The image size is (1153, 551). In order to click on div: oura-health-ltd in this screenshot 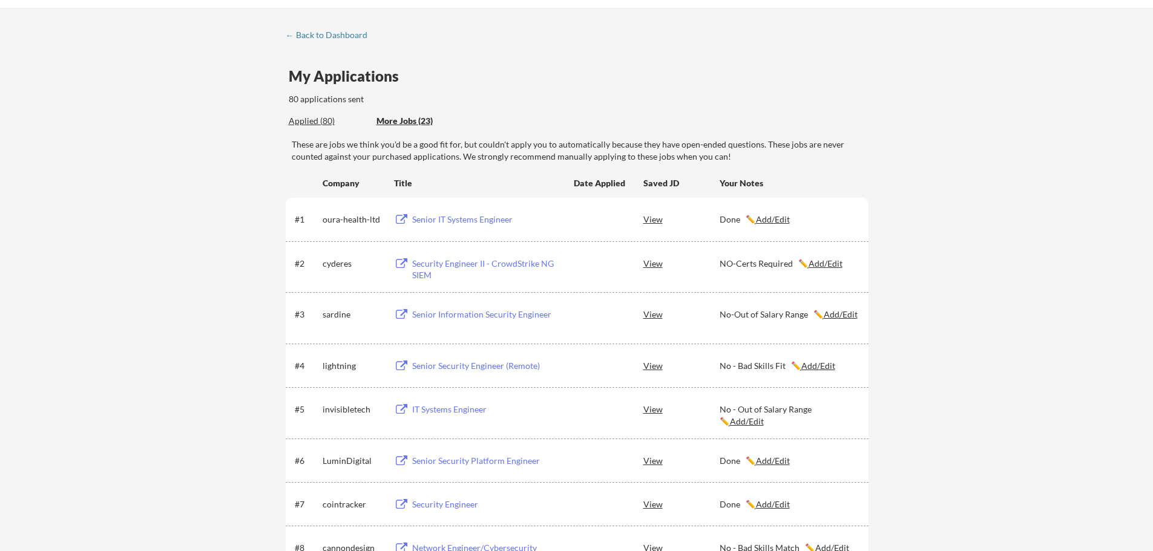, I will do `click(353, 220)`.